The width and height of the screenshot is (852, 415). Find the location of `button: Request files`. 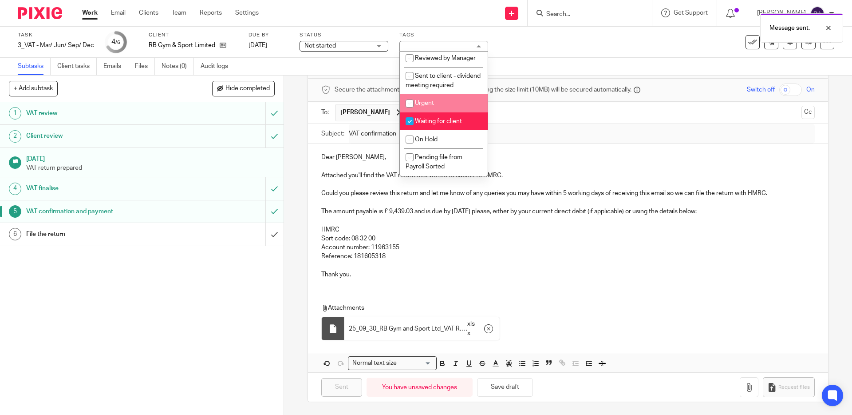

button: Request files is located at coordinates (789, 387).